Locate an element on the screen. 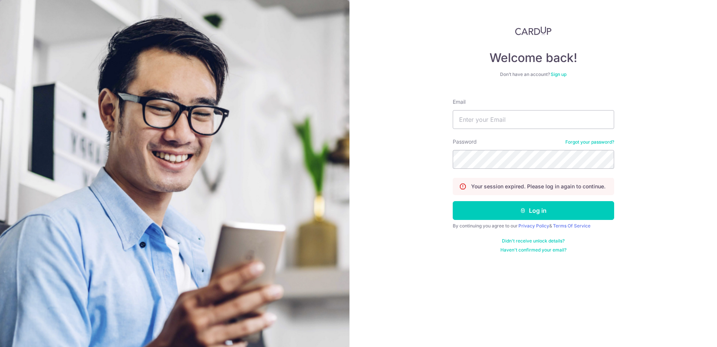 This screenshot has width=717, height=347. a: Haven't confirmed your email? is located at coordinates (534, 250).